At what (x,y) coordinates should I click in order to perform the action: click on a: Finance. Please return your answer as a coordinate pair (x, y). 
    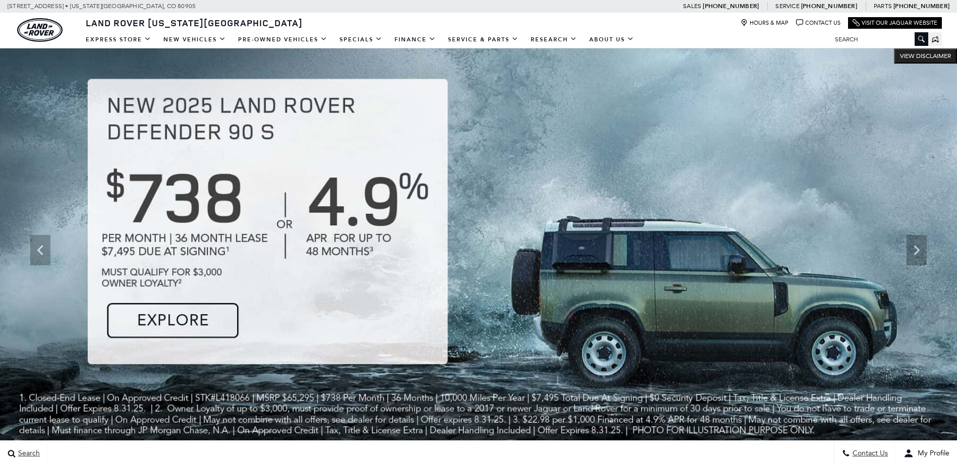
    Looking at the image, I should click on (415, 39).